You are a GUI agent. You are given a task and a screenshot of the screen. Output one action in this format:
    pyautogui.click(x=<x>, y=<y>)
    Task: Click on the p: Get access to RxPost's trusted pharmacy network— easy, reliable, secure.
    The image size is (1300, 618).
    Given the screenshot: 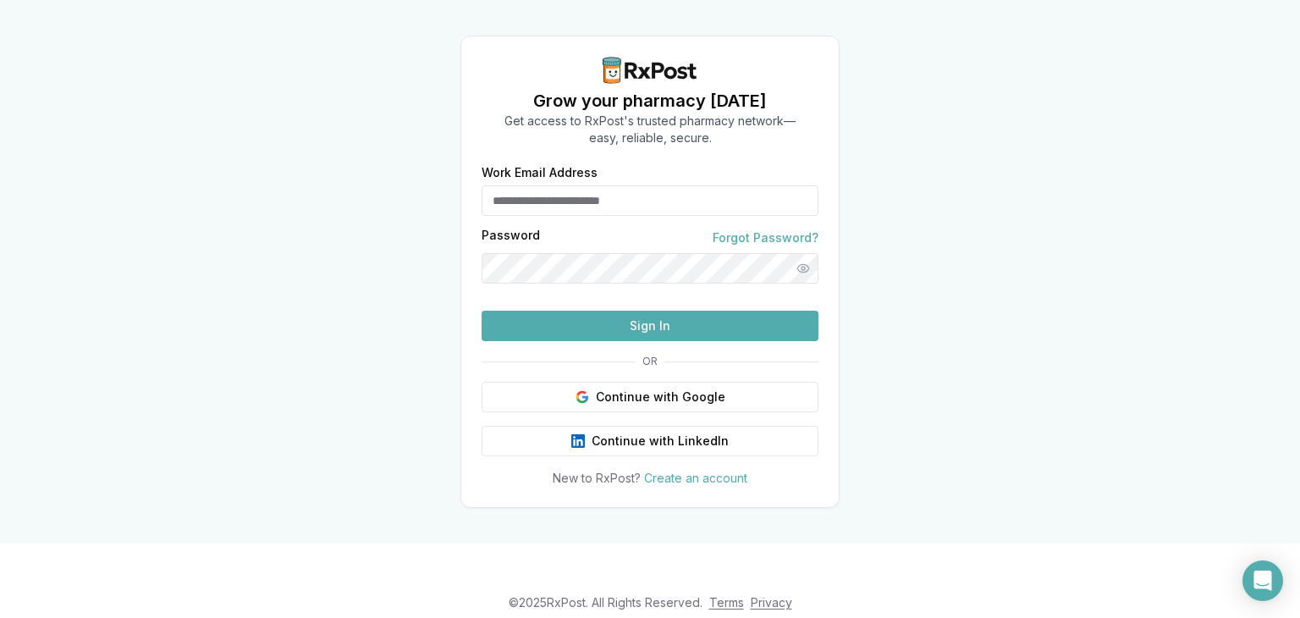 What is the action you would take?
    pyautogui.click(x=650, y=130)
    